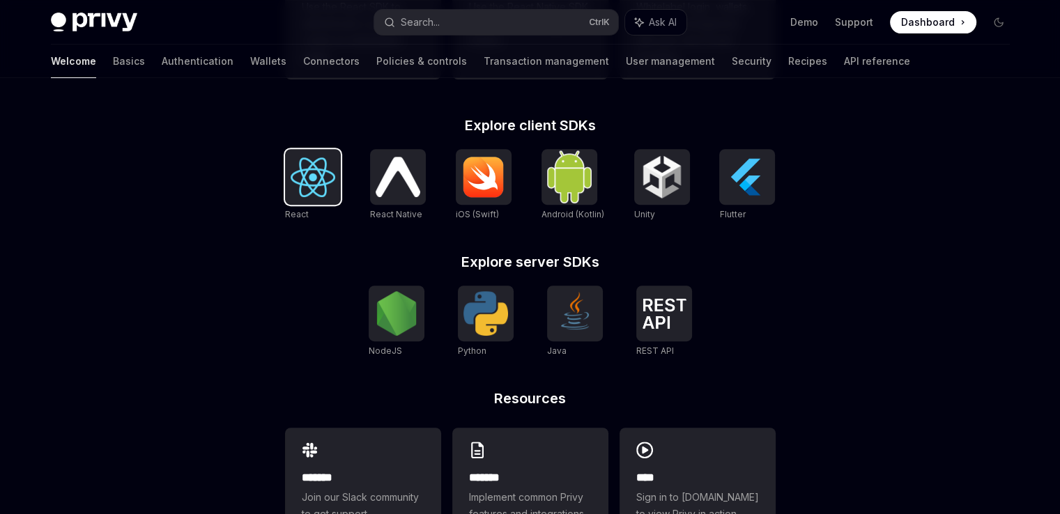  What do you see at coordinates (663, 22) in the screenshot?
I see `span: Ask AI` at bounding box center [663, 22].